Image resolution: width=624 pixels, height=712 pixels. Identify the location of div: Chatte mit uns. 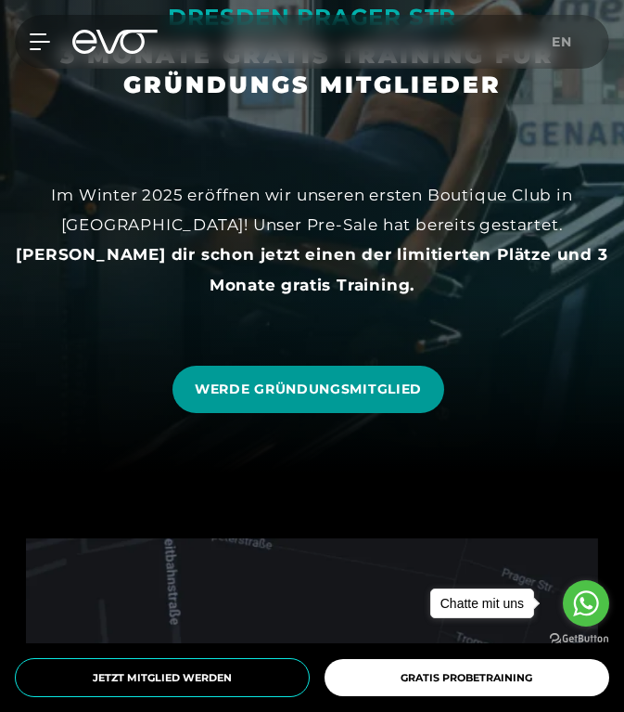
(482, 603).